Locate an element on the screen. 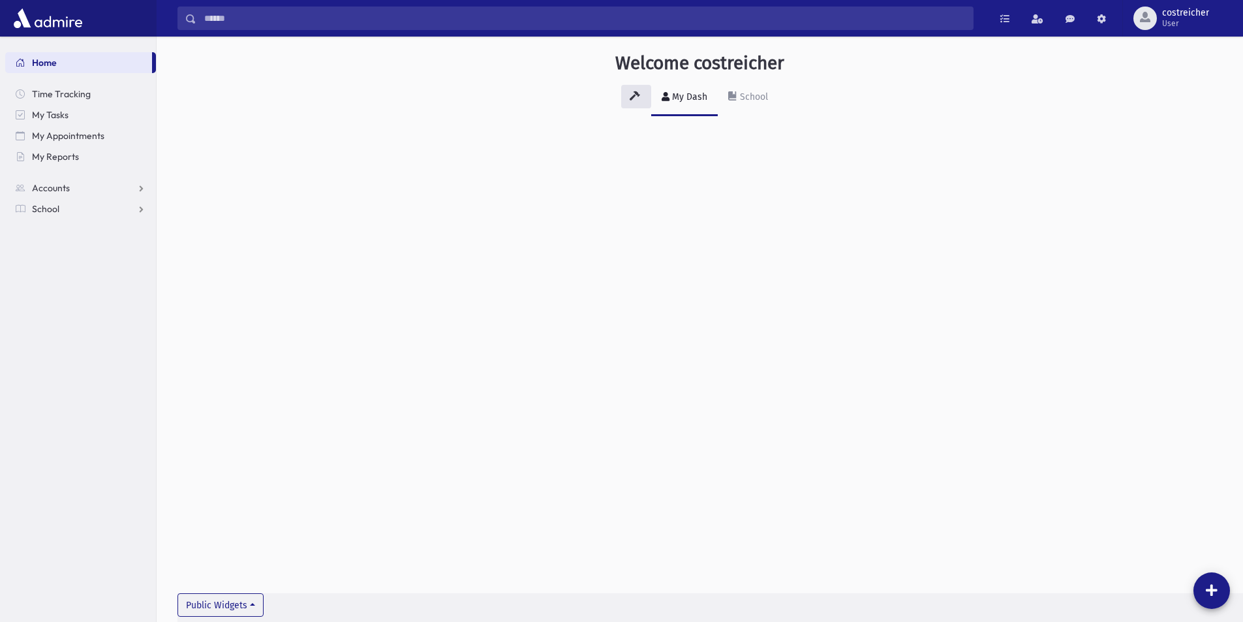 This screenshot has width=1243, height=622. a: My Reports is located at coordinates (80, 157).